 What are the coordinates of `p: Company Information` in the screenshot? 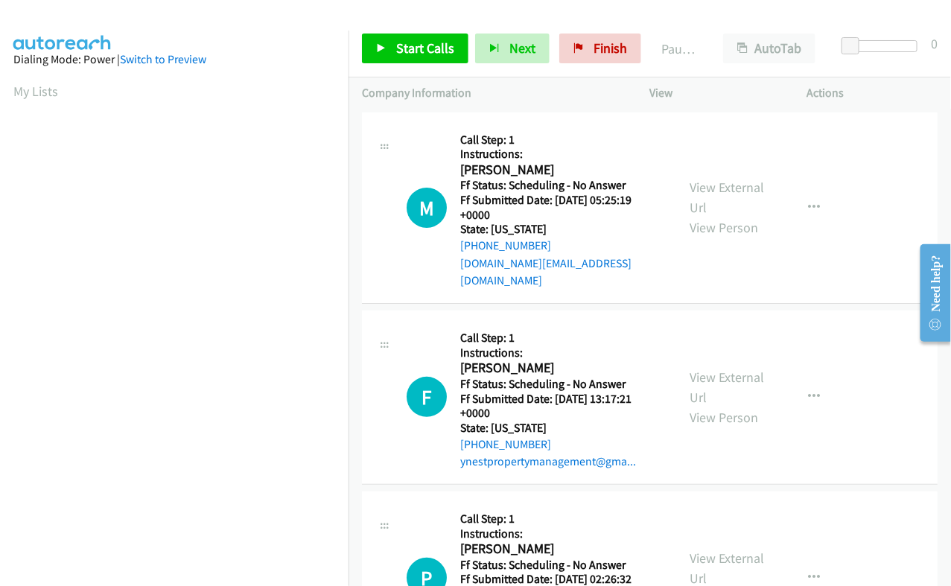 It's located at (492, 93).